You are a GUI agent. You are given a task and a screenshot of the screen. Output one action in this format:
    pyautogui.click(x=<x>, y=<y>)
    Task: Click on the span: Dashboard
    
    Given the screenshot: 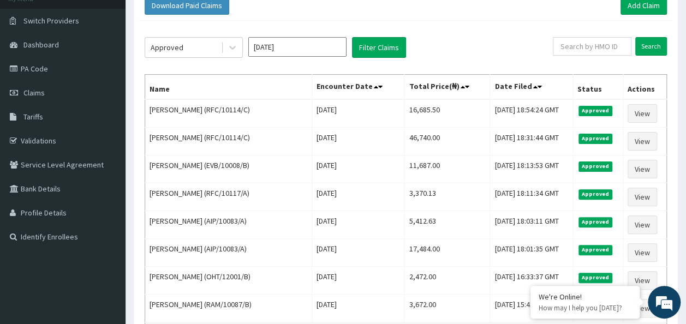 What is the action you would take?
    pyautogui.click(x=41, y=45)
    